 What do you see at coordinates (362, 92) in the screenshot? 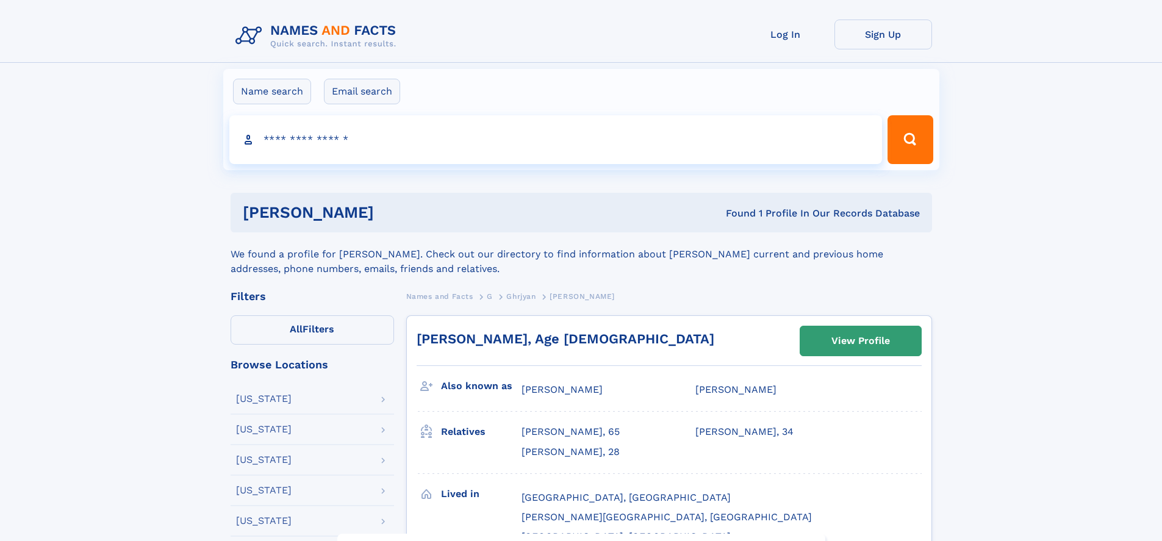
I see `label: Email search` at bounding box center [362, 92].